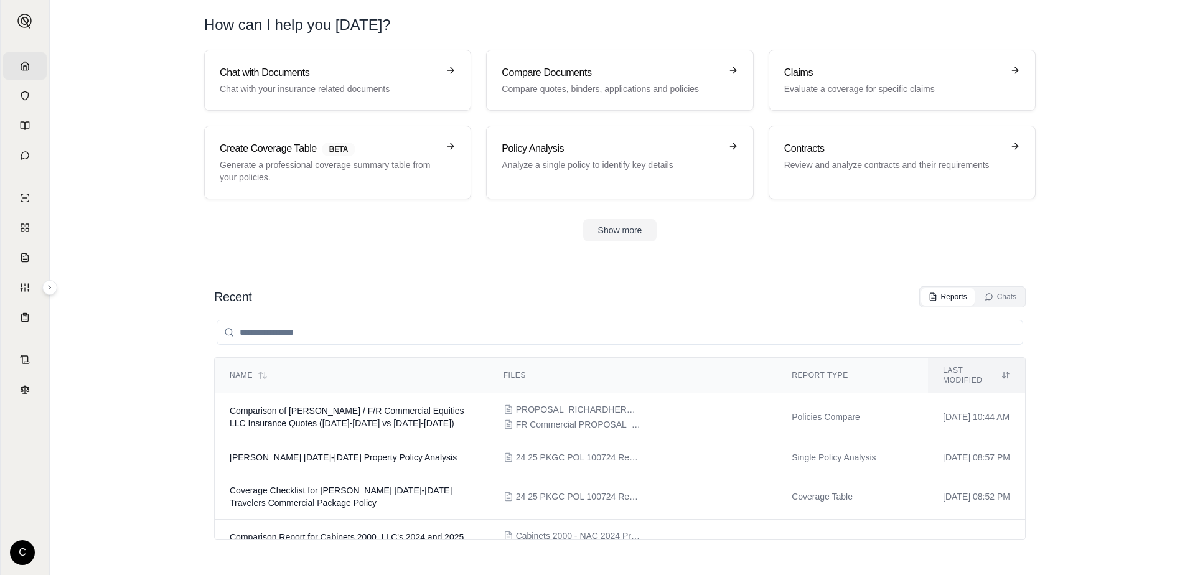  I want to click on div: Last modified, so click(976, 375).